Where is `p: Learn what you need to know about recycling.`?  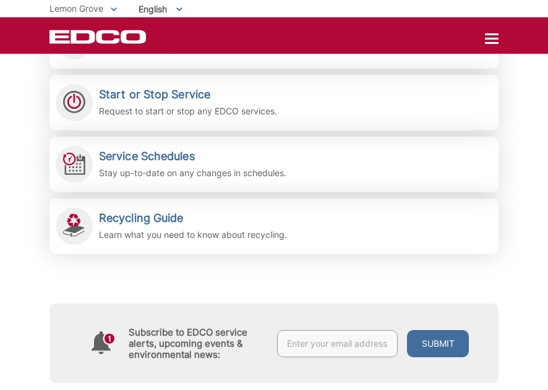
p: Learn what you need to know about recycling. is located at coordinates (193, 235).